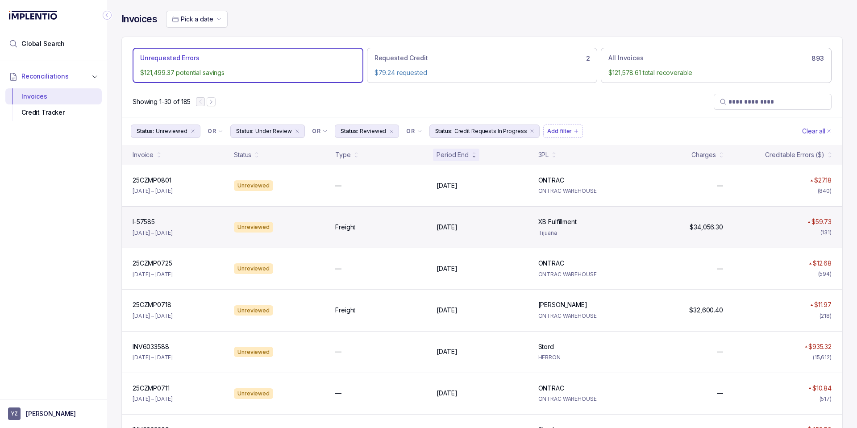 The width and height of the screenshot is (857, 428). Describe the element at coordinates (367, 131) in the screenshot. I see `button: Filter Chip Reviewed` at that location.